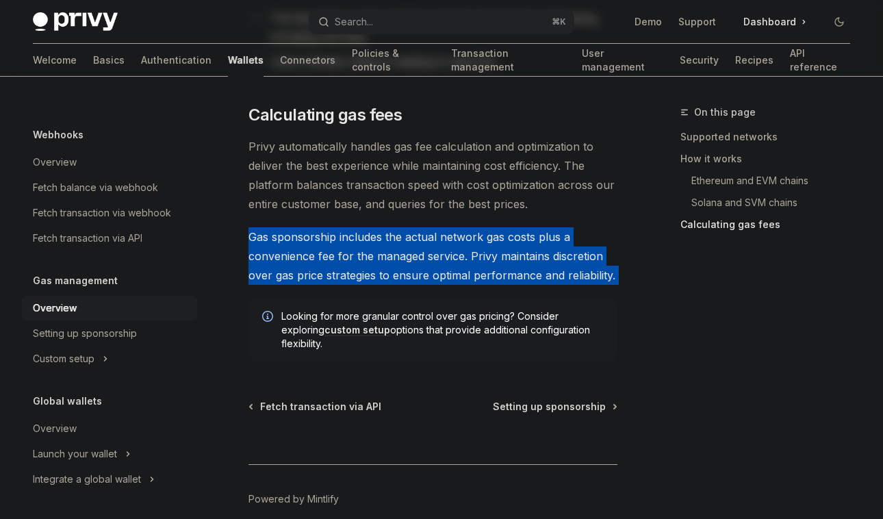  I want to click on a: Fetch balance via webhook, so click(109, 188).